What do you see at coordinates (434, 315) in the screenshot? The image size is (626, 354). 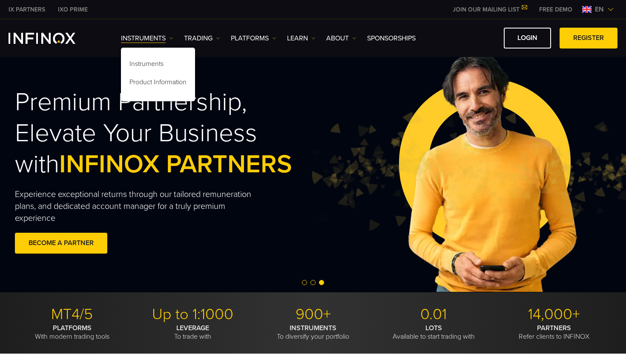 I see `p: 0.01` at bounding box center [434, 315].